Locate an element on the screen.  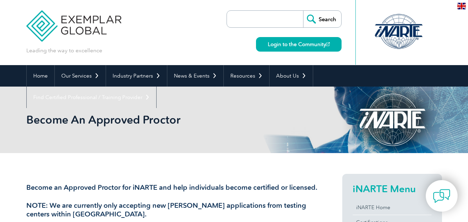
h3: Become an Approved Proctor for iNARTE and help individuals become certified or licensed. is located at coordinates (172, 187).